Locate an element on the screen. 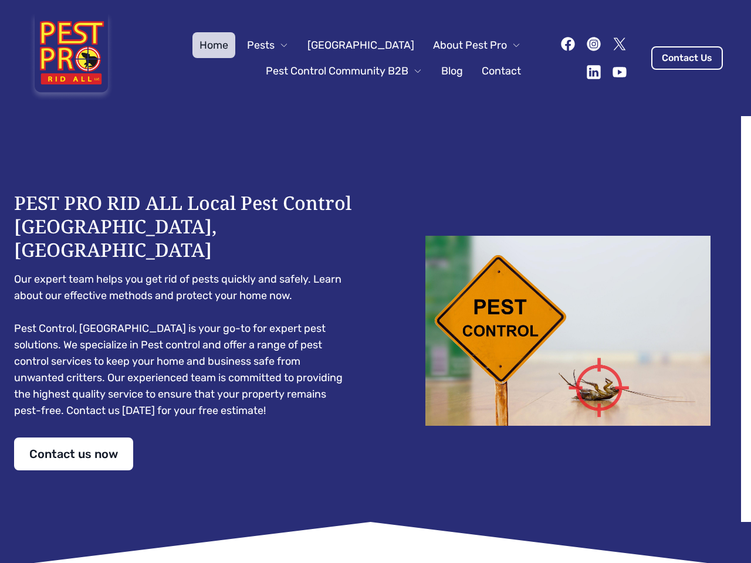  span: Pest Control Community B2B is located at coordinates (337, 71).